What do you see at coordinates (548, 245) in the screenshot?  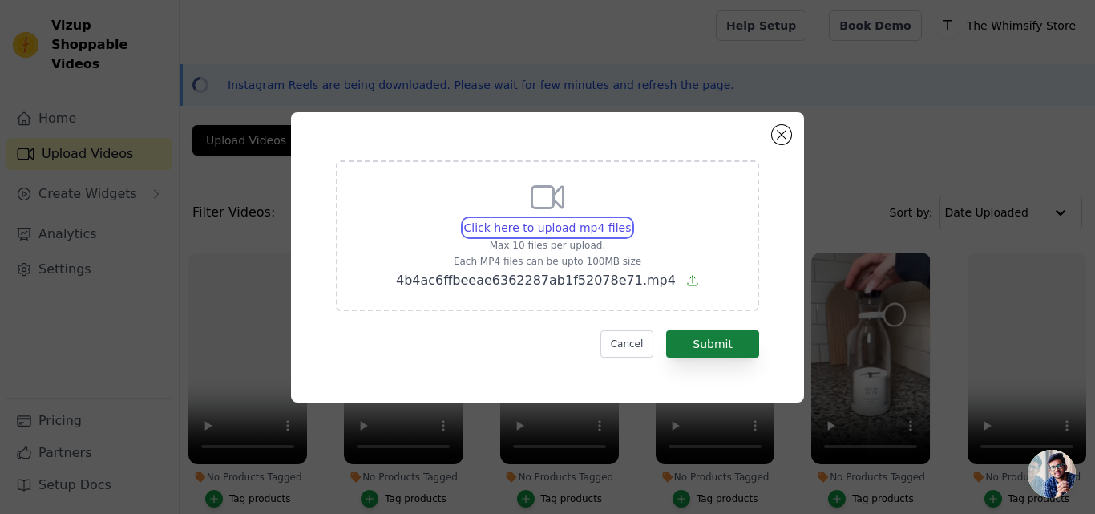 I see `p: Max 10 files per upload.` at bounding box center [548, 245].